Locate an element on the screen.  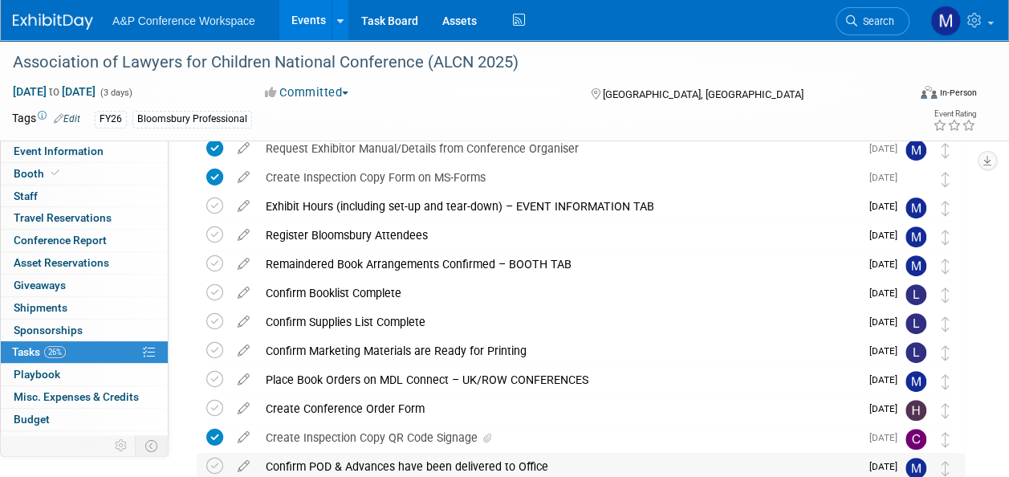
img: Format-Inperson.png is located at coordinates (929, 92).